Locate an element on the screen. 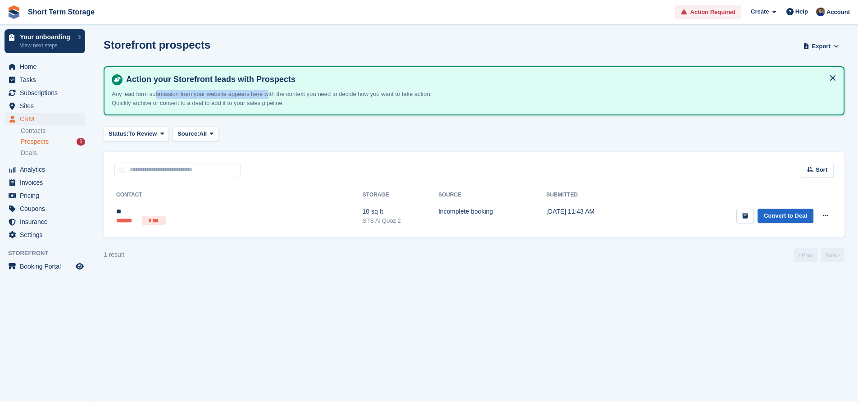  th: Source is located at coordinates (492, 195).